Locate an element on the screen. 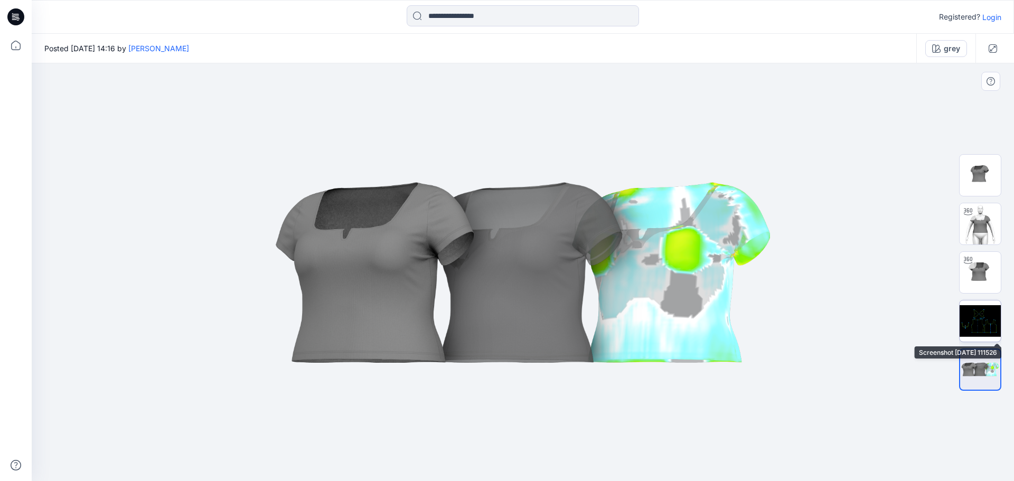 The height and width of the screenshot is (481, 1014). img: eyJhbGciOiJIUzI1NiIsImtpZCI6IjAiLCJzbHQiOiJzZXMiLCJ0eXAiOiJKV1QifQ.eyJkYXRhIjp7InR5cGUiOiJzdG9yYW... is located at coordinates (523, 273).